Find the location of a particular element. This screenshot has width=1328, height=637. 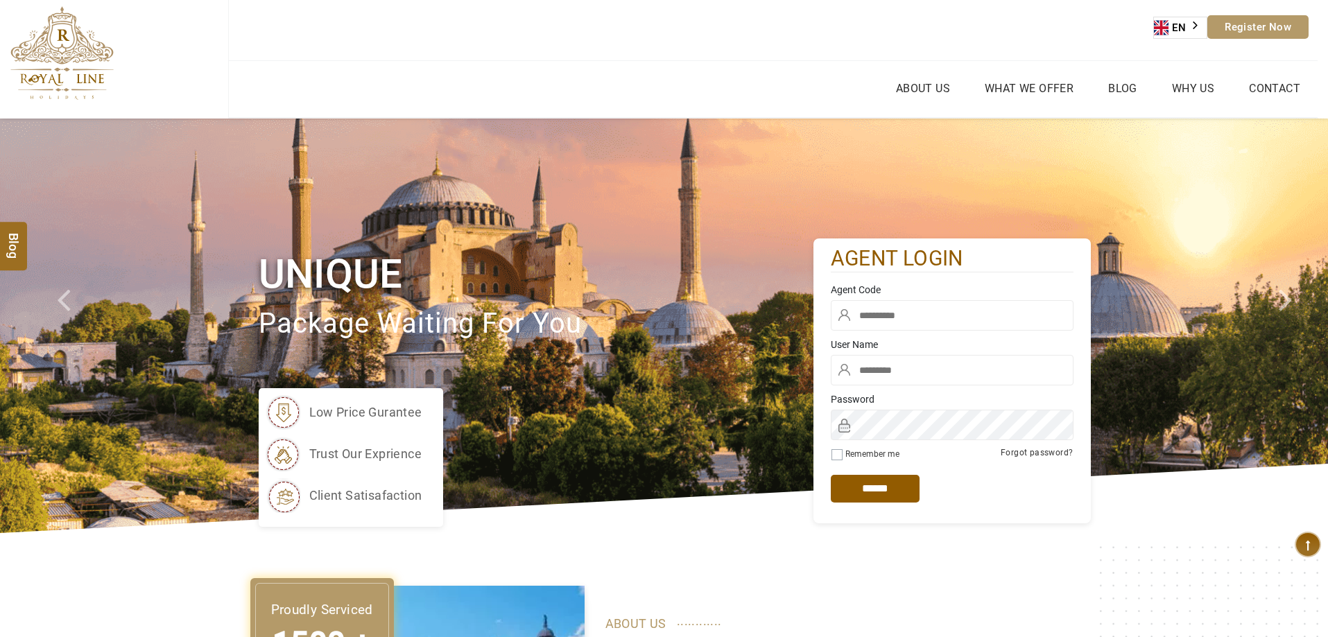

a: Blog is located at coordinates (1123, 88).